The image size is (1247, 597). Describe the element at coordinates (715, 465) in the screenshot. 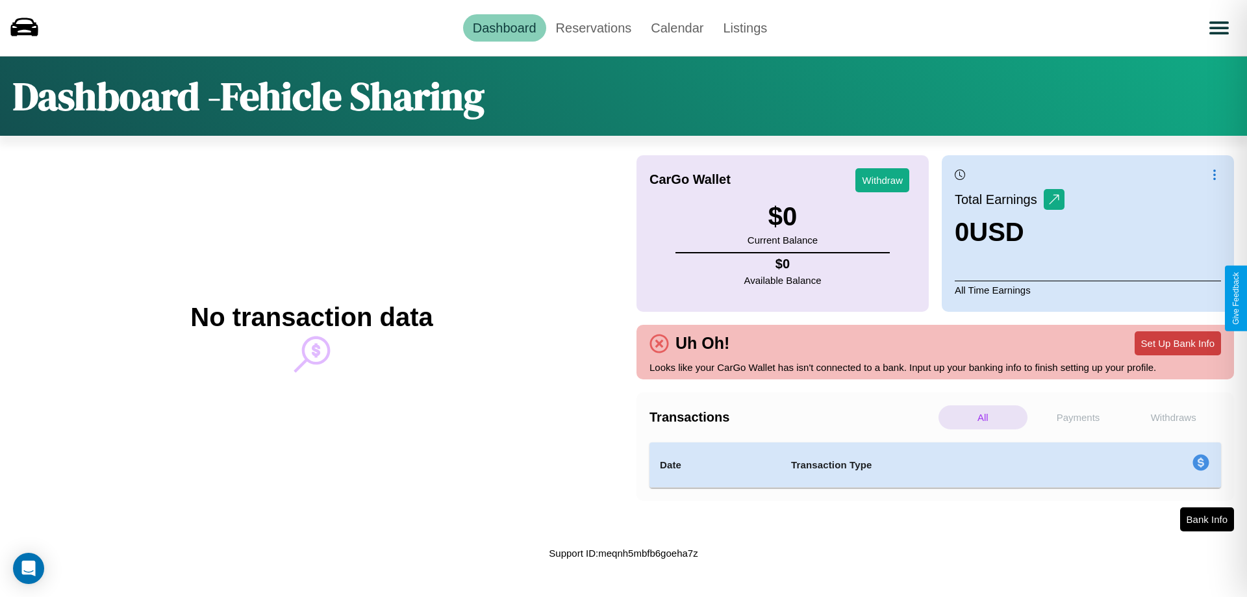

I see `h4: Date` at that location.